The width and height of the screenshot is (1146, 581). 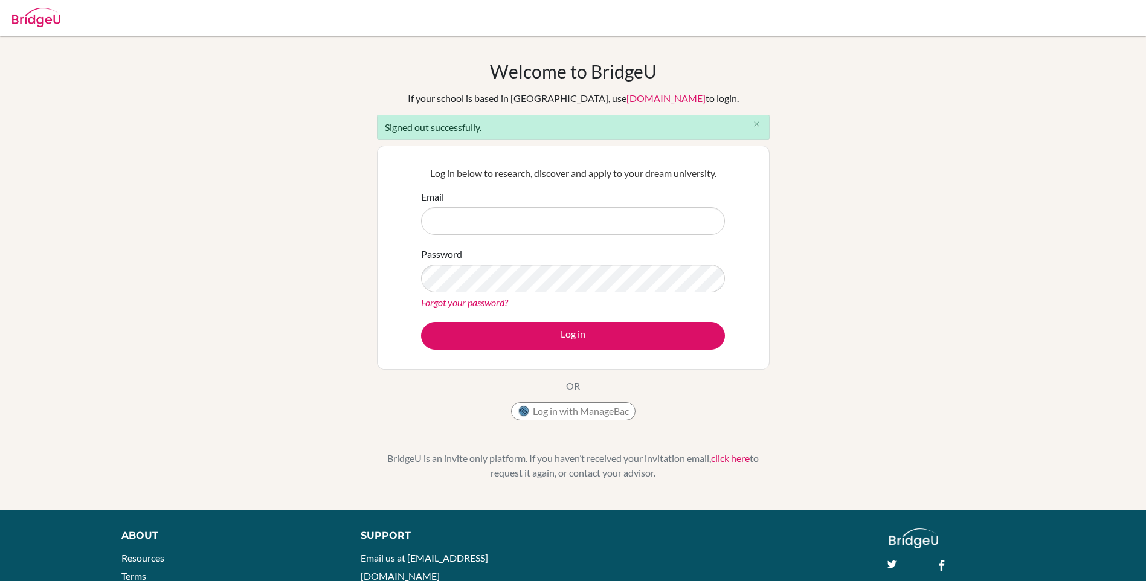 What do you see at coordinates (227, 536) in the screenshot?
I see `div: About` at bounding box center [227, 536].